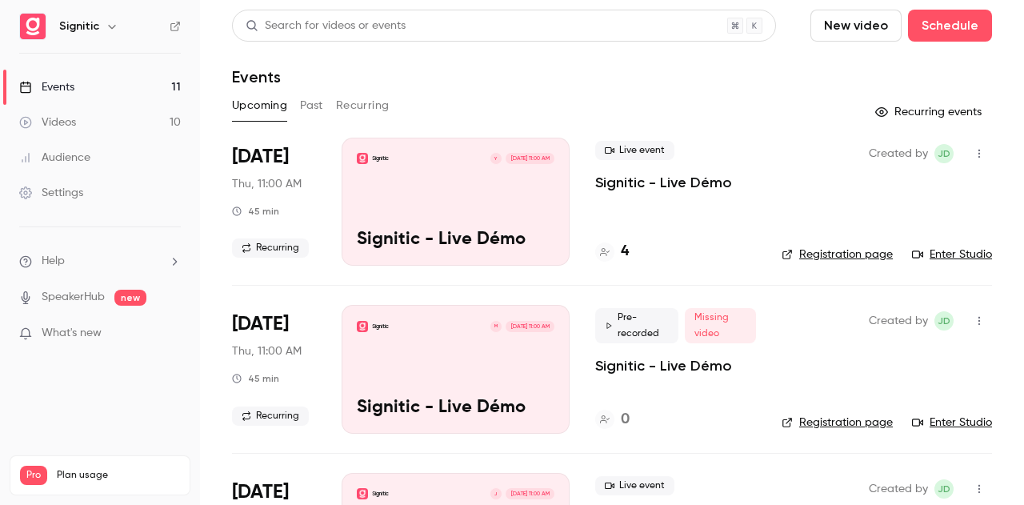 The height and width of the screenshot is (505, 1024). I want to click on div: Search for videos or events, so click(325, 26).